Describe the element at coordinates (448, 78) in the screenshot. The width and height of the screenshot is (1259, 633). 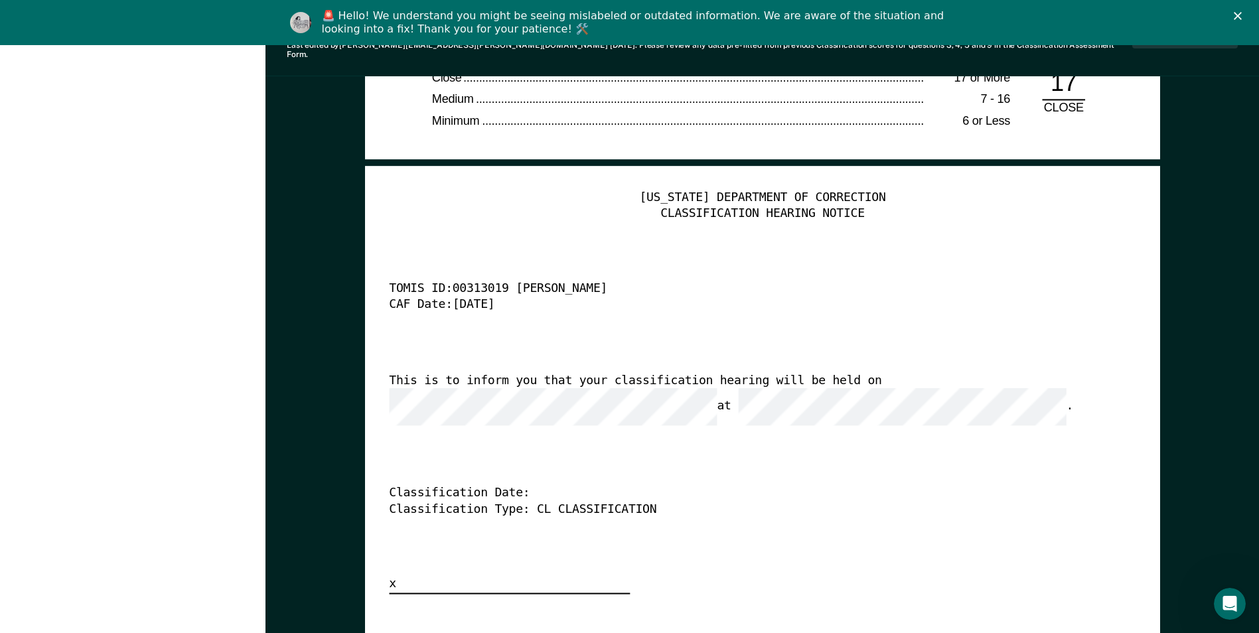
I see `span: Close` at that location.